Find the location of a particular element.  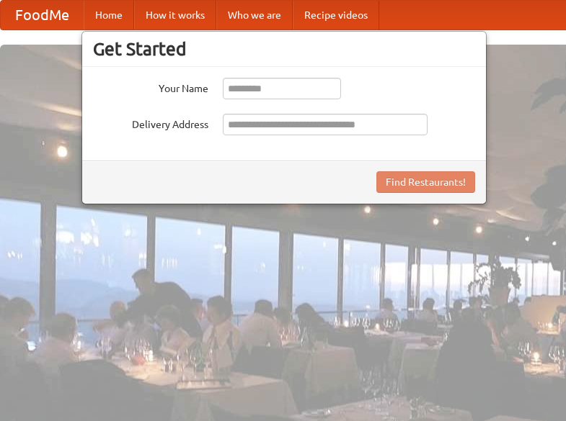

a: How it works is located at coordinates (175, 15).